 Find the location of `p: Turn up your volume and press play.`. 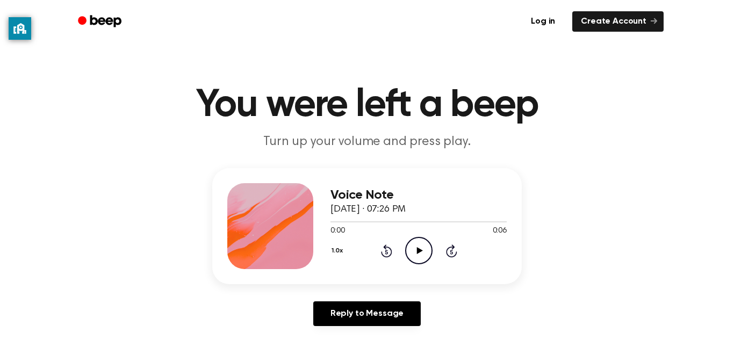

p: Turn up your volume and press play. is located at coordinates (367, 142).